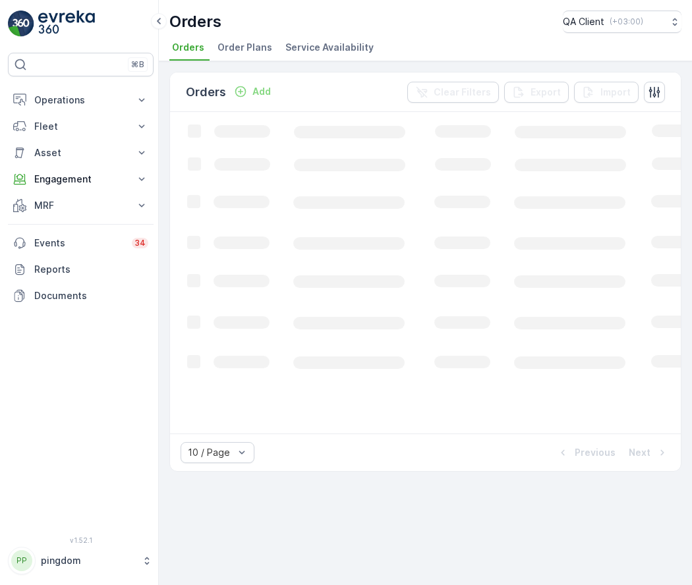 The width and height of the screenshot is (692, 585). What do you see at coordinates (91, 296) in the screenshot?
I see `p: Documents` at bounding box center [91, 296].